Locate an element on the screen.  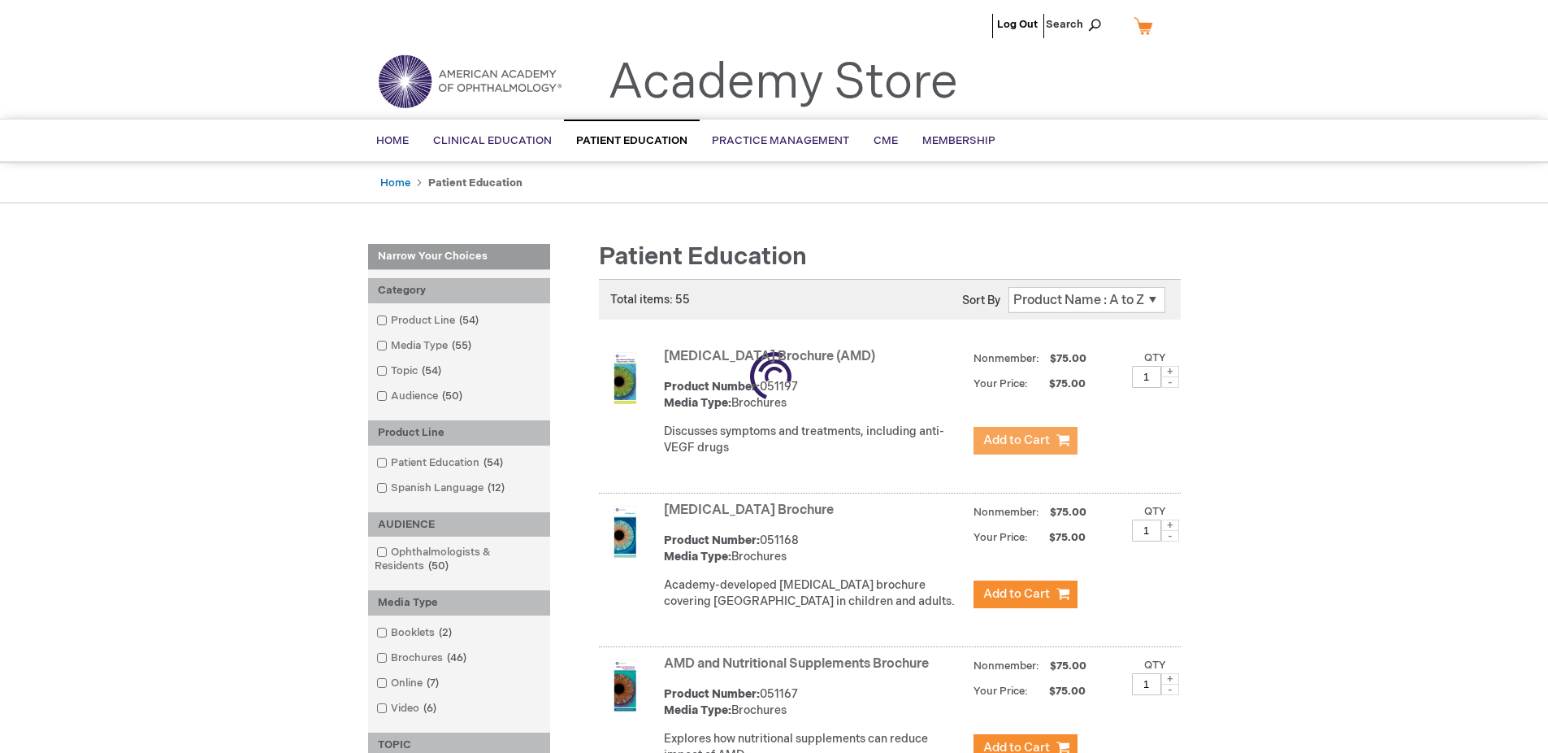
span: Total items: 55 is located at coordinates (650, 299).